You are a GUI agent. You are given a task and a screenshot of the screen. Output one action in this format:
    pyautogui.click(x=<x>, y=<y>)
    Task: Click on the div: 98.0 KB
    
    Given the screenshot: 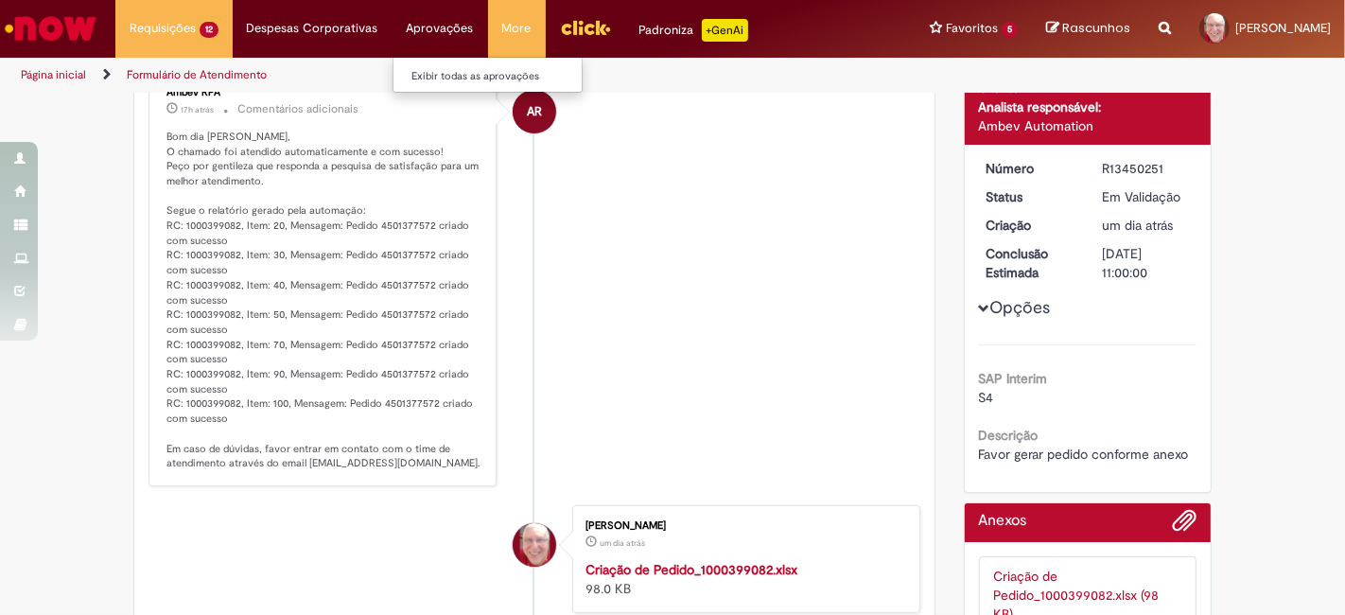 What is the action you would take?
    pyautogui.click(x=743, y=579)
    